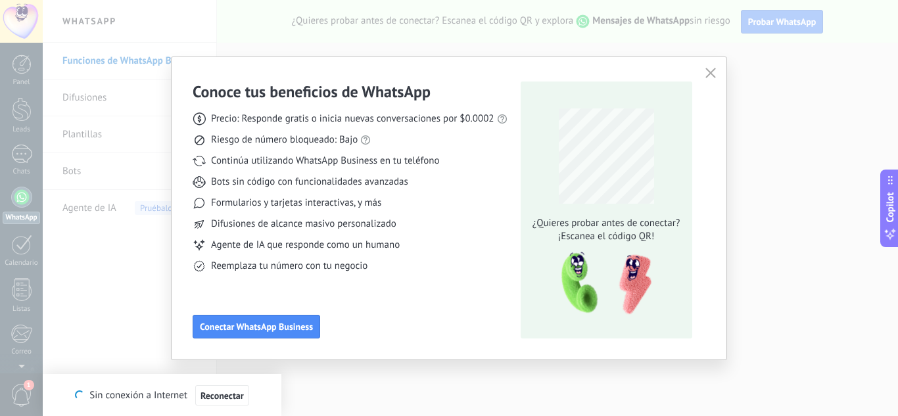 This screenshot has height=416, width=898. Describe the element at coordinates (296, 203) in the screenshot. I see `span: Formularios y tarjetas interactivas, y más` at that location.